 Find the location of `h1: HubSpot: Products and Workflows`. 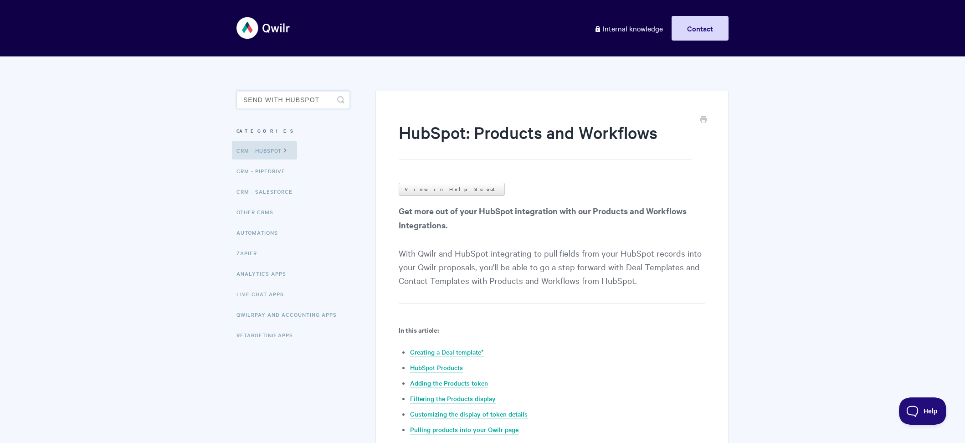

h1: HubSpot: Products and Workflows is located at coordinates (545, 140).